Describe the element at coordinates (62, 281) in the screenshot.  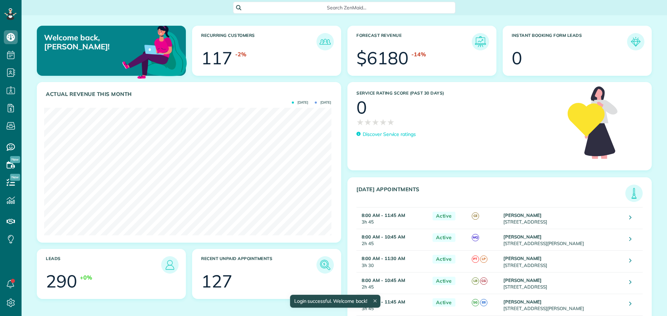
I see `div: 290` at that location.